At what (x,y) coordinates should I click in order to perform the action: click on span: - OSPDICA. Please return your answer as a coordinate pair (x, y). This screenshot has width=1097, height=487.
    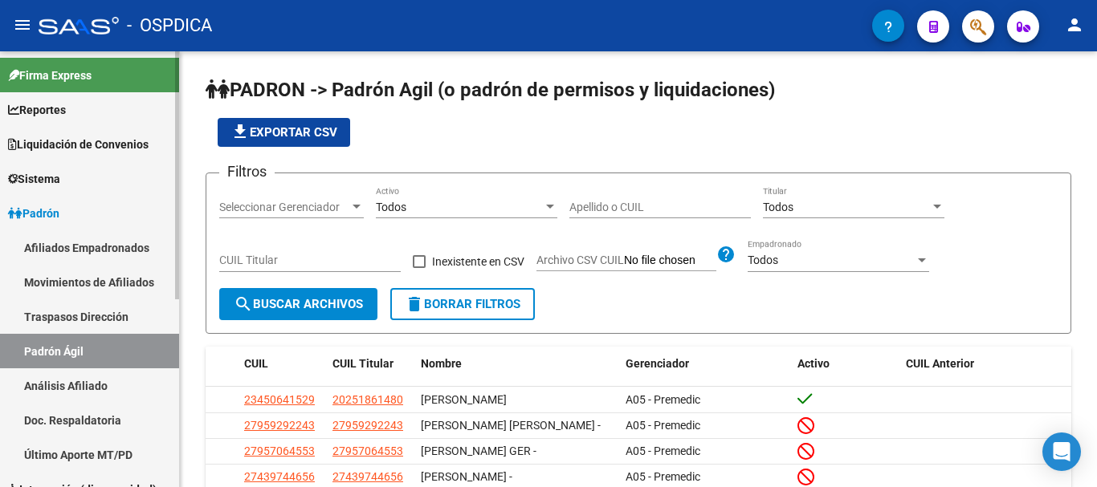
    Looking at the image, I should click on (169, 26).